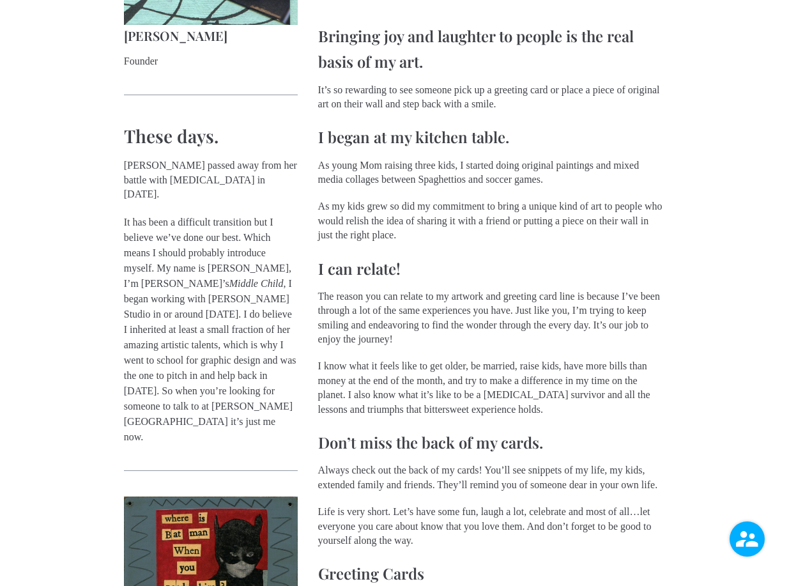 The width and height of the screenshot is (789, 586). What do you see at coordinates (211, 61) in the screenshot?
I see `p: Founder` at bounding box center [211, 61].